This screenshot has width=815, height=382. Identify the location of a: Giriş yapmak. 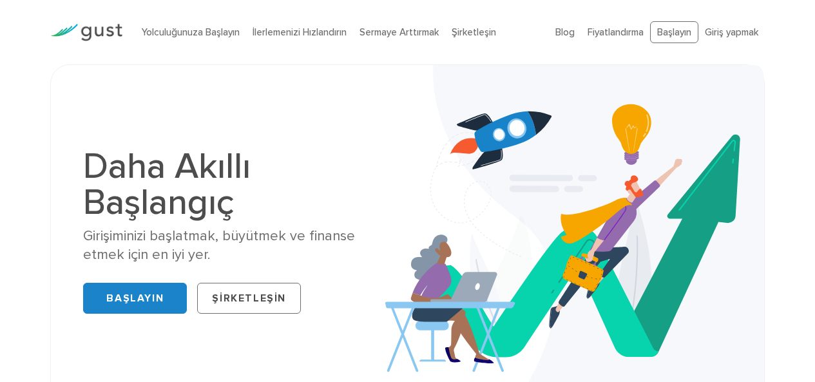
(731, 32).